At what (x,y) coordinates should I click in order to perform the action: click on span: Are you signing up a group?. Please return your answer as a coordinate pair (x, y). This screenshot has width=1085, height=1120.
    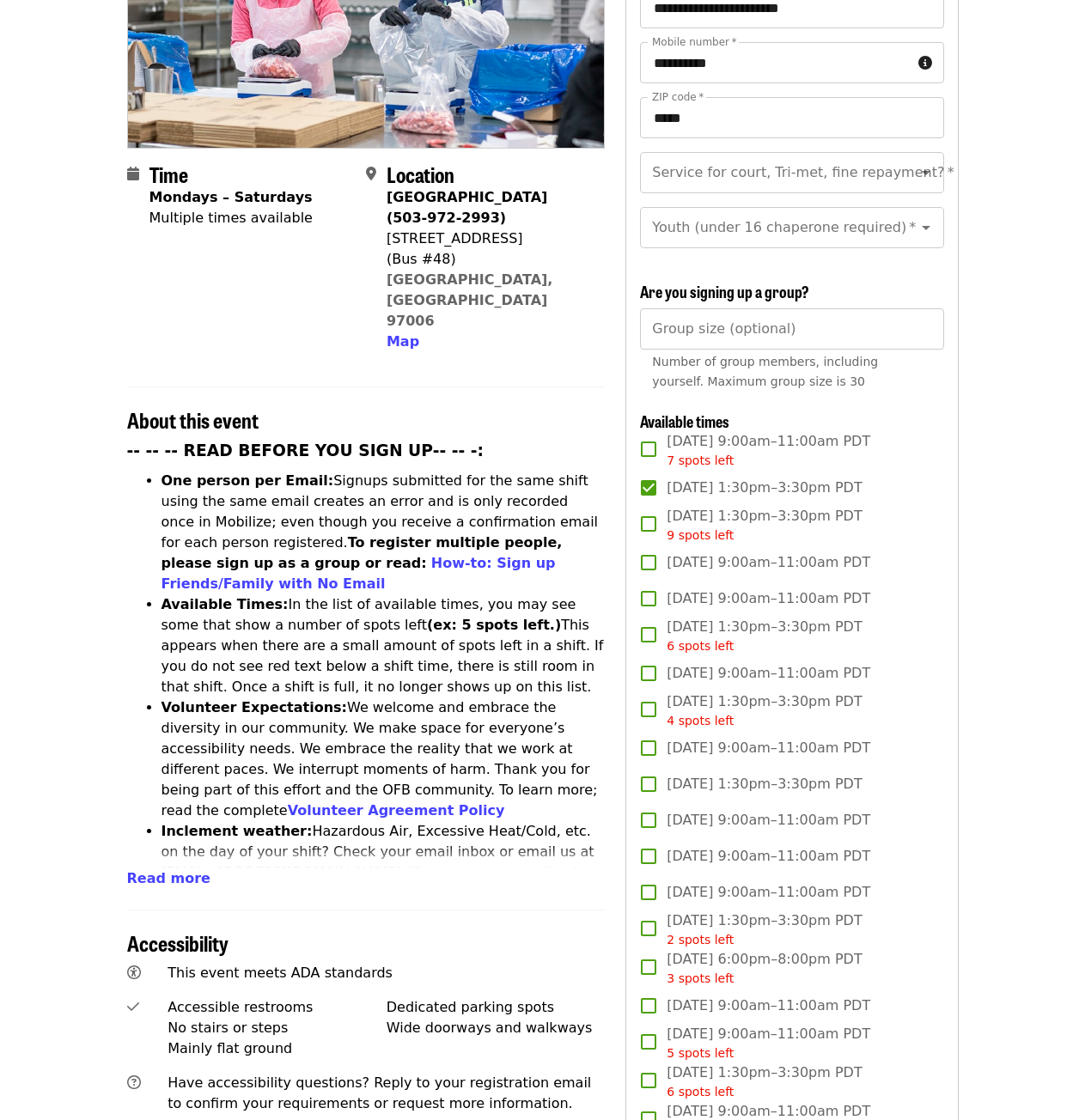
    Looking at the image, I should click on (724, 291).